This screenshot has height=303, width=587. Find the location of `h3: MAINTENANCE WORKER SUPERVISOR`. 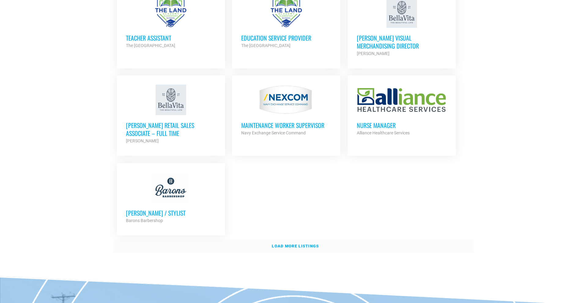

h3: MAINTENANCE WORKER SUPERVISOR is located at coordinates (286, 125).